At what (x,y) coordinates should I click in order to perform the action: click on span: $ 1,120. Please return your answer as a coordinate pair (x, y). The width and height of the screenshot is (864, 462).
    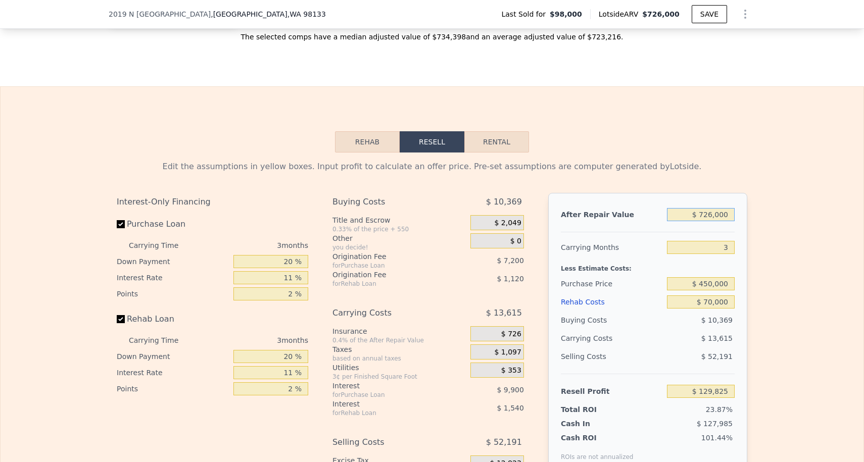
    Looking at the image, I should click on (510, 279).